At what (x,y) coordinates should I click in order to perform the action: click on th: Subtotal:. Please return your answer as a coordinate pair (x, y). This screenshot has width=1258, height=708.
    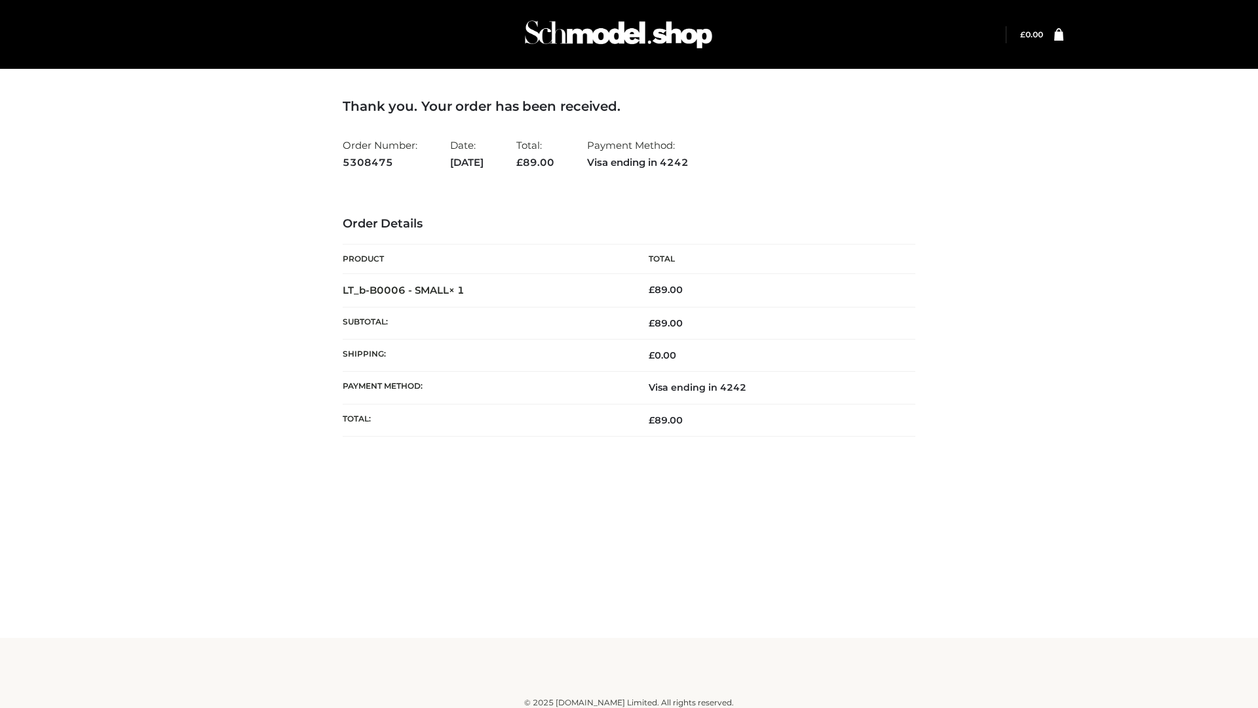
    Looking at the image, I should click on (485, 322).